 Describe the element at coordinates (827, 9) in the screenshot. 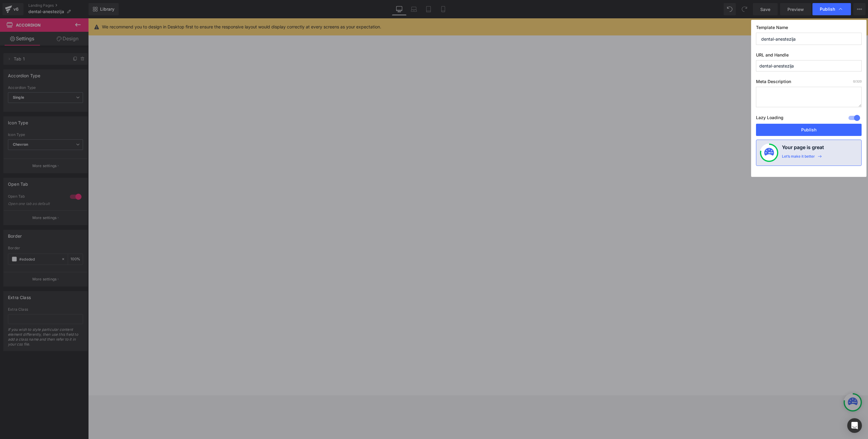

I see `span: Publish` at that location.